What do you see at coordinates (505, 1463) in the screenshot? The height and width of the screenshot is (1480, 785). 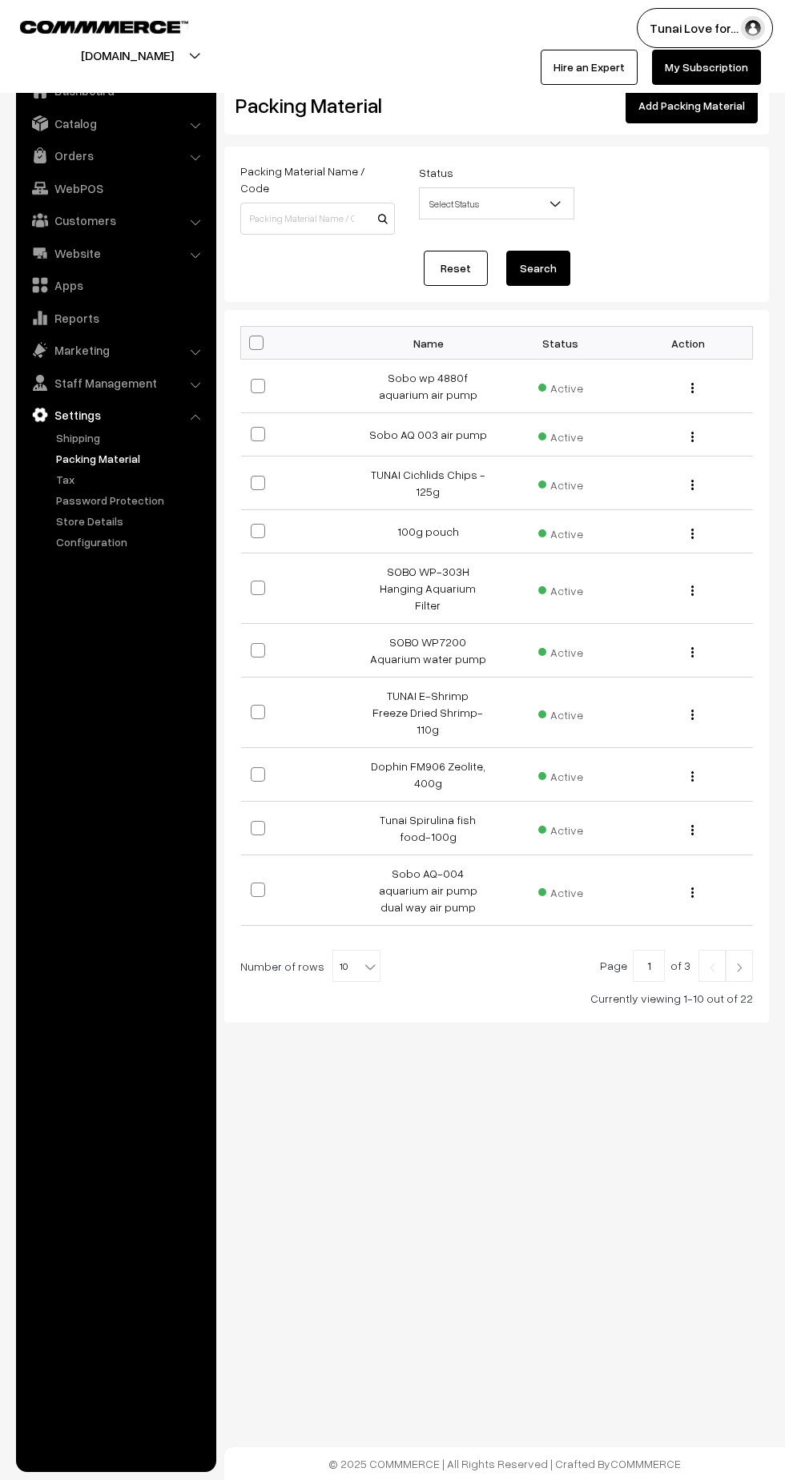 I see `footer: © 2025 COMMMERCE | All Rights Reserved | Crafted By` at bounding box center [505, 1463].